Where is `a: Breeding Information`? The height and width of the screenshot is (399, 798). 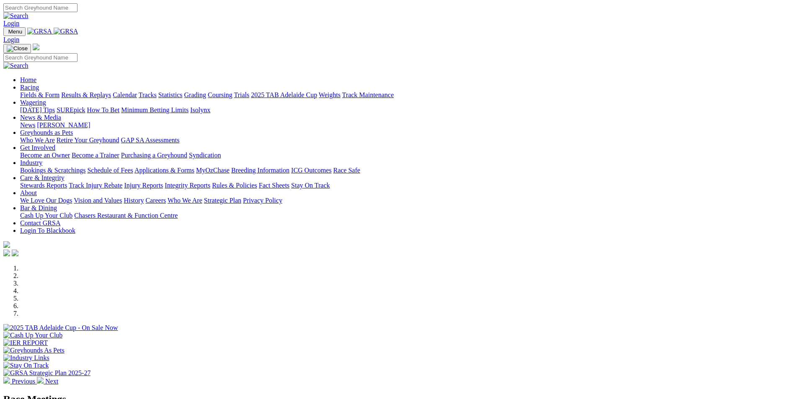 a: Breeding Information is located at coordinates (260, 170).